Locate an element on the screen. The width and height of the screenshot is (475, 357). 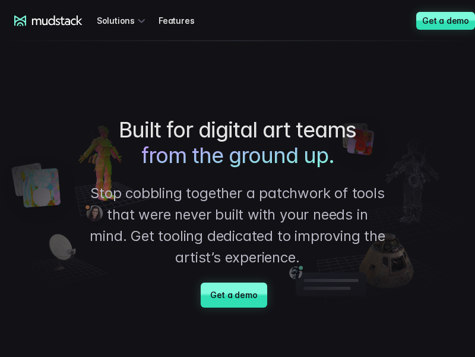
span: from the ground up. is located at coordinates (238, 155).